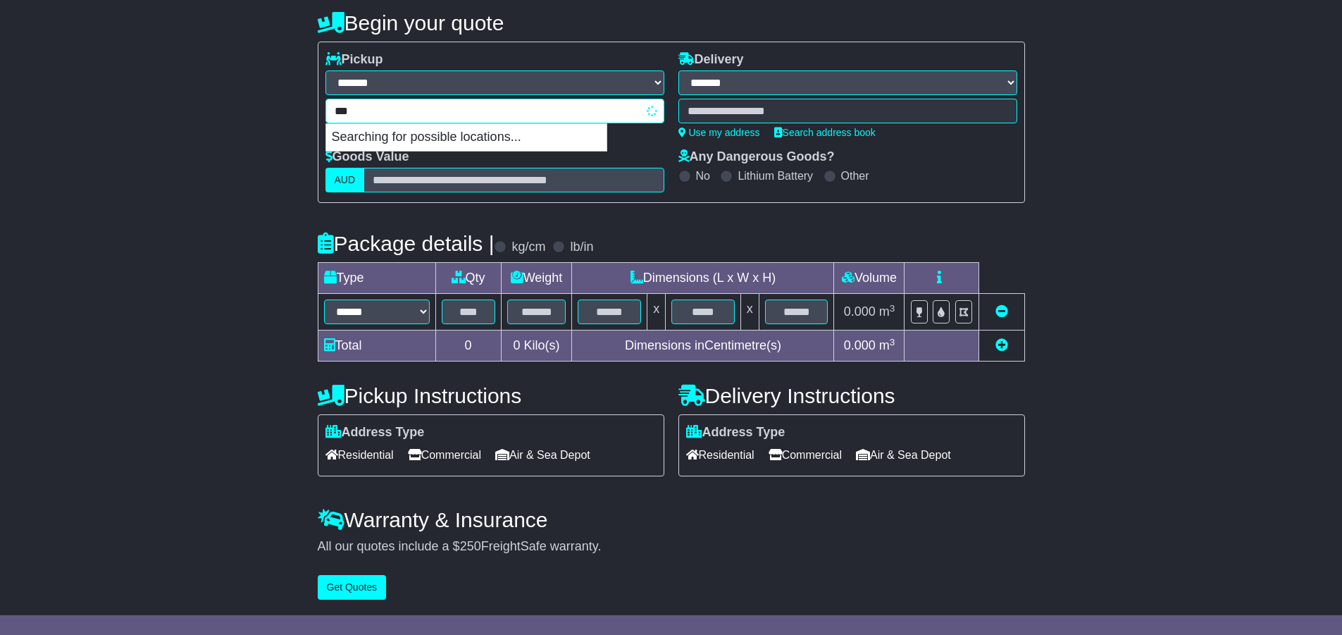 This screenshot has width=1342, height=635. I want to click on h4: Pickup Instructions, so click(491, 395).